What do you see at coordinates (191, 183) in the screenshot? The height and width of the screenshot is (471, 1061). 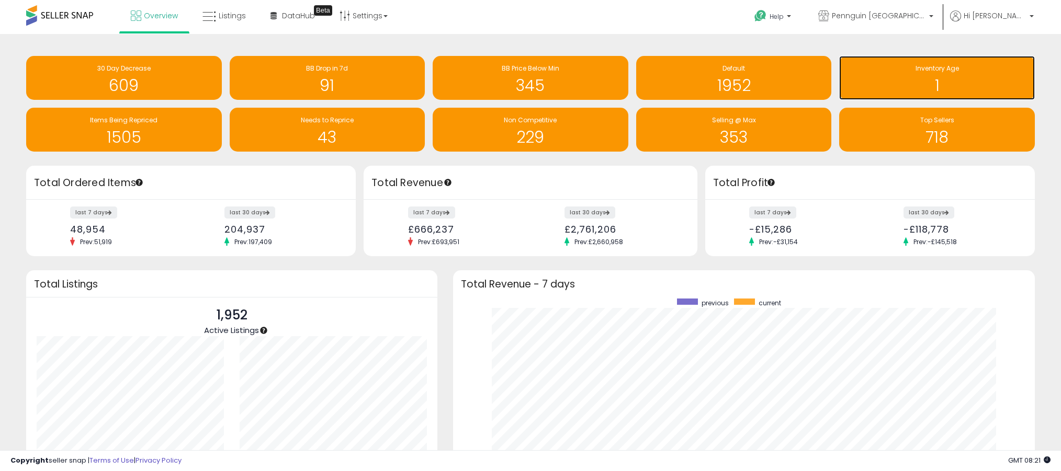 I see `h3: Total Ordered Items` at bounding box center [191, 183].